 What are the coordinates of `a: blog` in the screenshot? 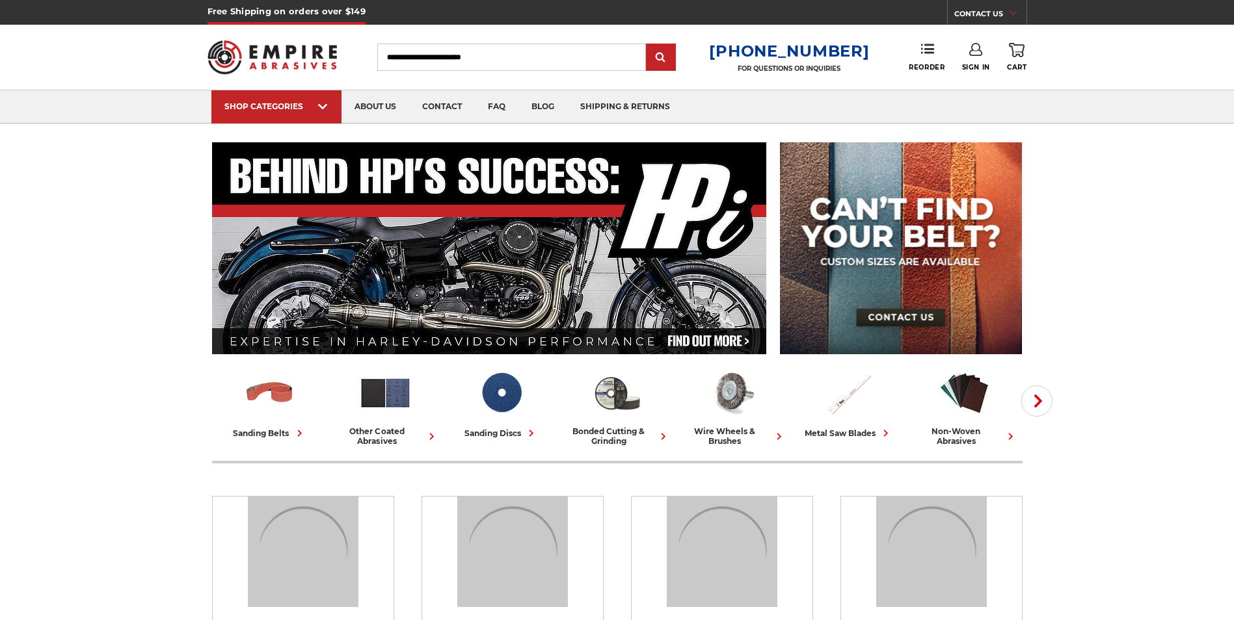 It's located at (542, 107).